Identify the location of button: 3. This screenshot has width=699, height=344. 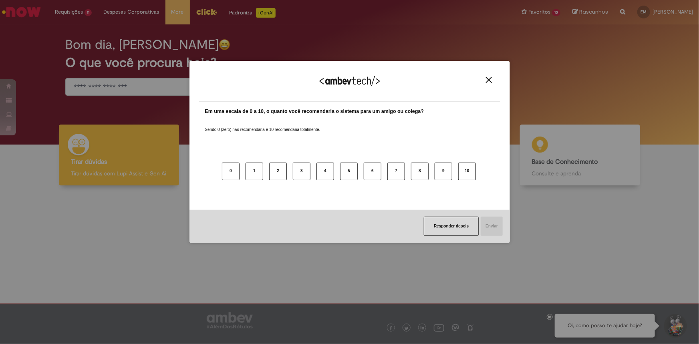
(301, 171).